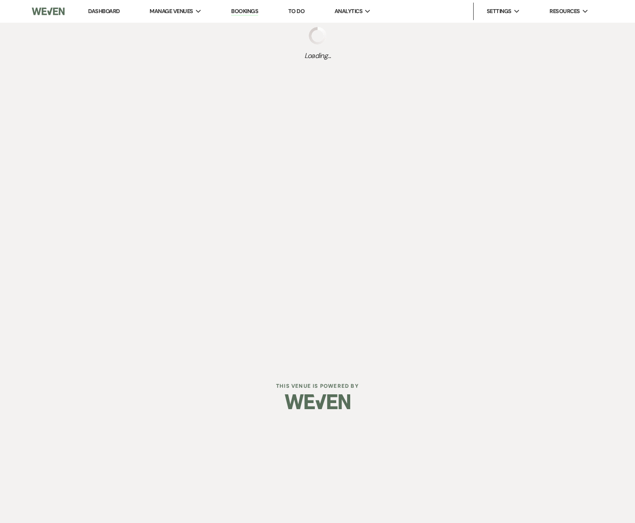  What do you see at coordinates (318, 36) in the screenshot?
I see `img: loading spinner` at bounding box center [318, 36].